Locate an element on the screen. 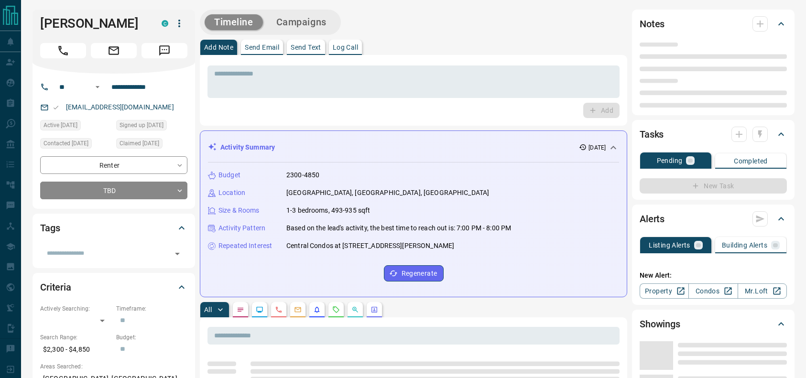  h2: Tasks is located at coordinates (651, 134).